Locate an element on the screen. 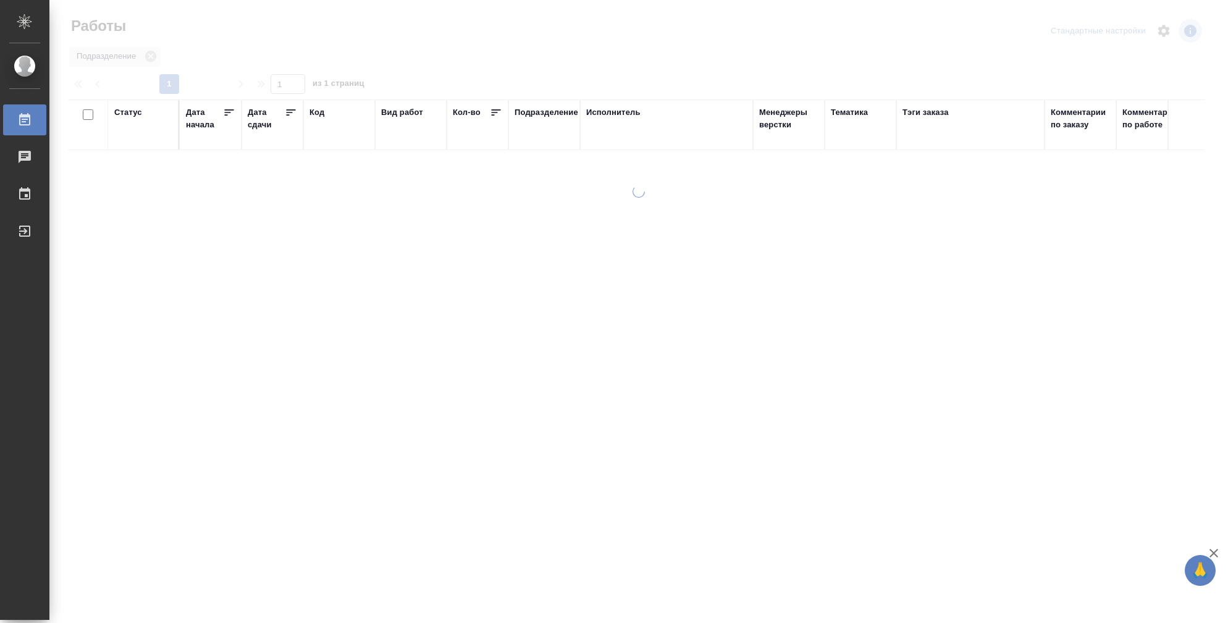 The image size is (1228, 623). div: Дата начала is located at coordinates (204, 119).